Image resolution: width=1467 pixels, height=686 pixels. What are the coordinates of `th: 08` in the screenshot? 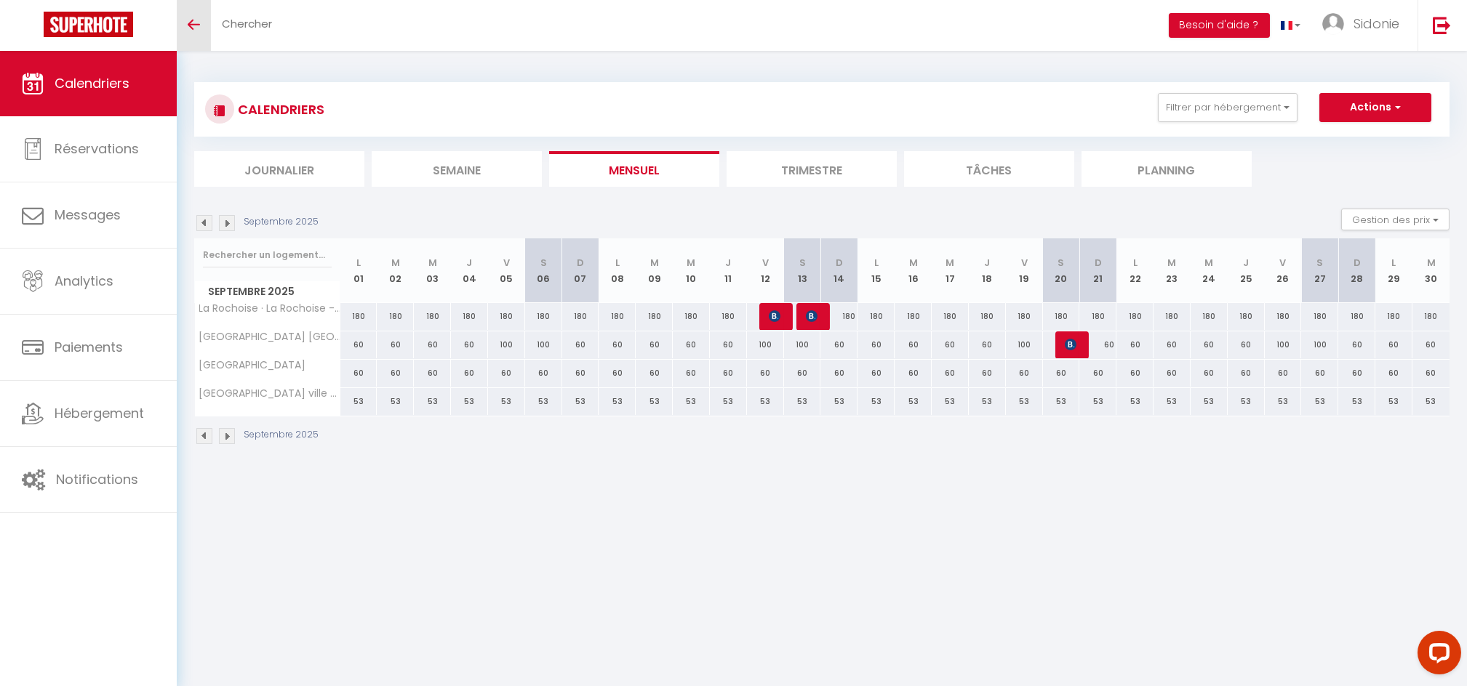 It's located at (617, 270).